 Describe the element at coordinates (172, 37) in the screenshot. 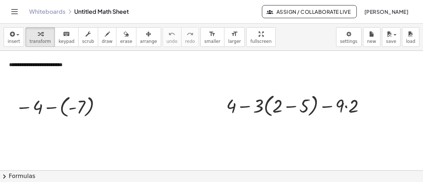

I see `button: undoundo` at that location.